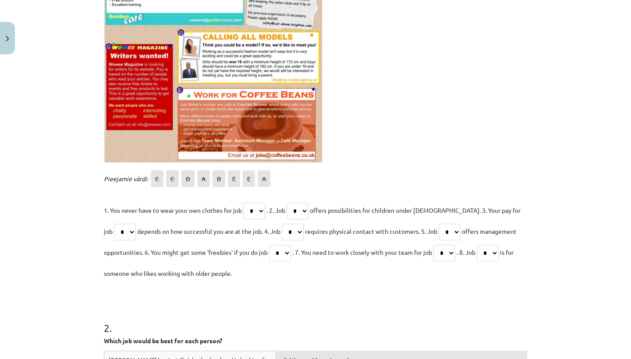  Describe the element at coordinates (126, 179) in the screenshot. I see `span: Pieejamie vārdi:` at that location.